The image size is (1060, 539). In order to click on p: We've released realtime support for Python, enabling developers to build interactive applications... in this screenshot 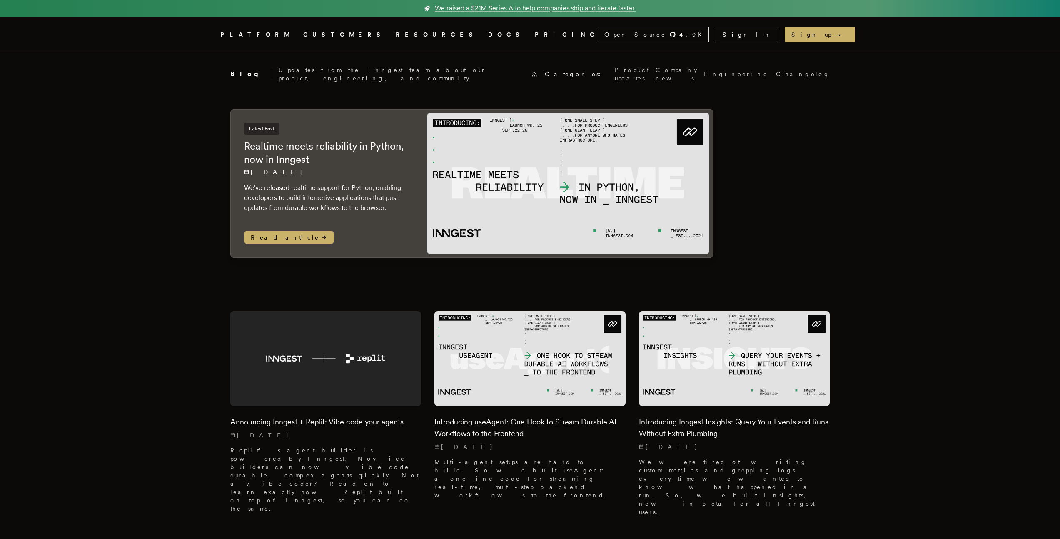, I will do `click(327, 198)`.